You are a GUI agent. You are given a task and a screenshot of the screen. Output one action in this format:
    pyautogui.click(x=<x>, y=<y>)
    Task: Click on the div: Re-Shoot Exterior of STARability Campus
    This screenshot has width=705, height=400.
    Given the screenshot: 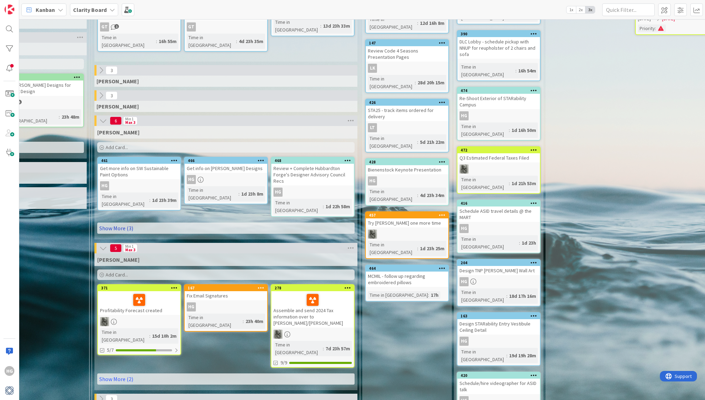 What is the action you would take?
    pyautogui.click(x=498, y=101)
    